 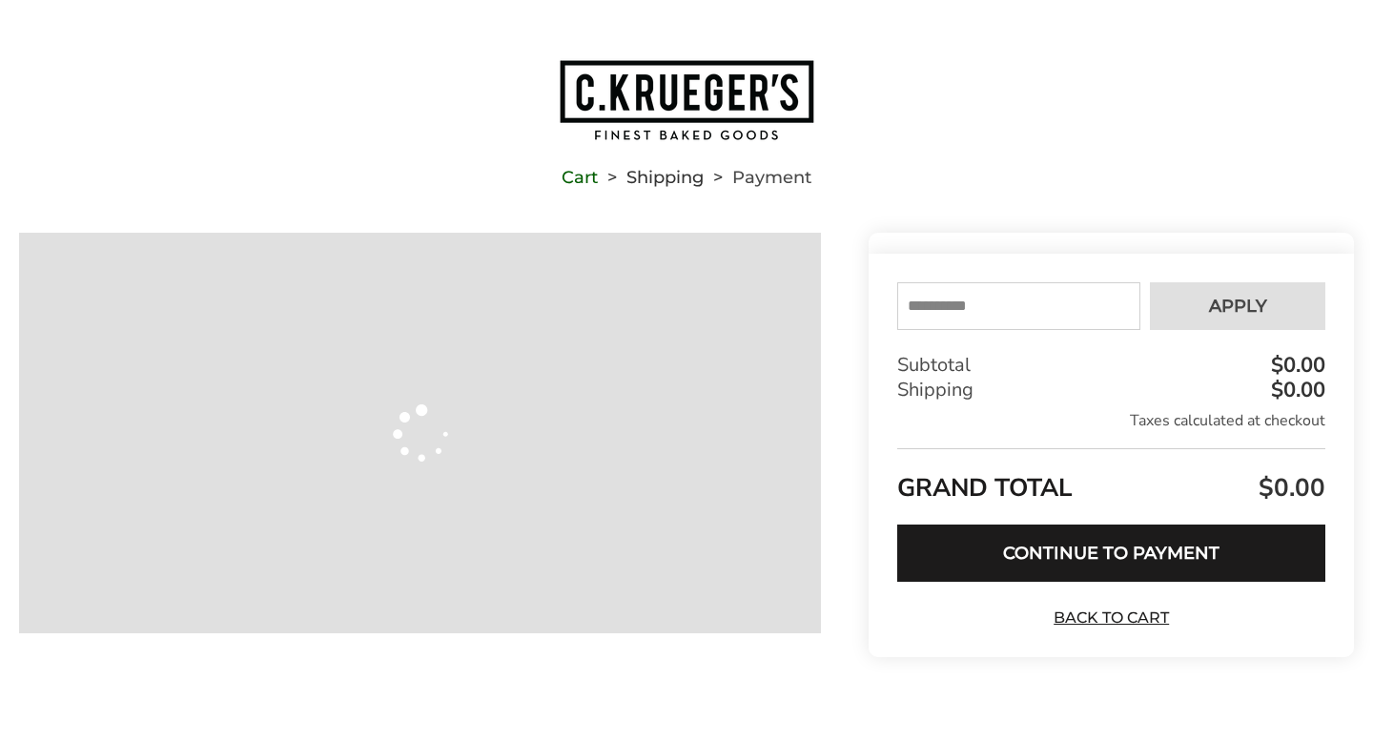 I want to click on a: Cart, so click(x=580, y=177).